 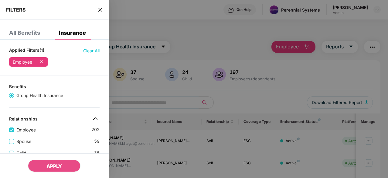 I want to click on span: 36, so click(x=97, y=152).